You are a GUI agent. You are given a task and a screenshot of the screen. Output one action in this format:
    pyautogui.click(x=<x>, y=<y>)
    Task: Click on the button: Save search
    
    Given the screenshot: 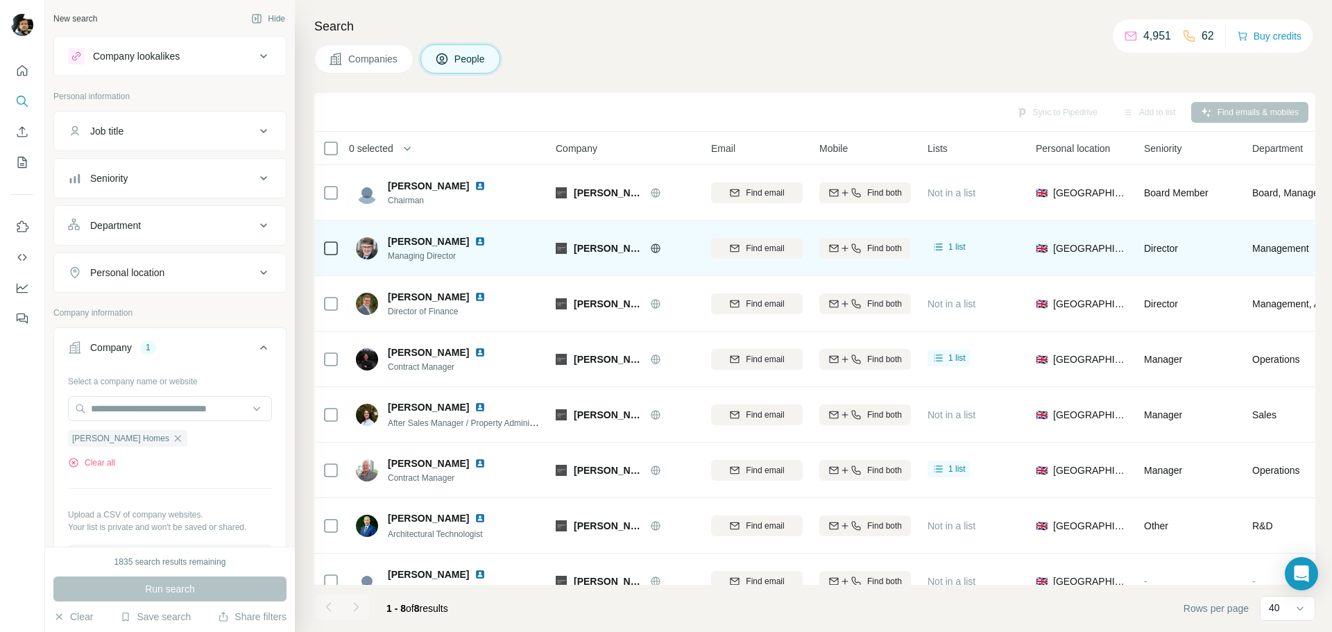 What is the action you would take?
    pyautogui.click(x=155, y=617)
    